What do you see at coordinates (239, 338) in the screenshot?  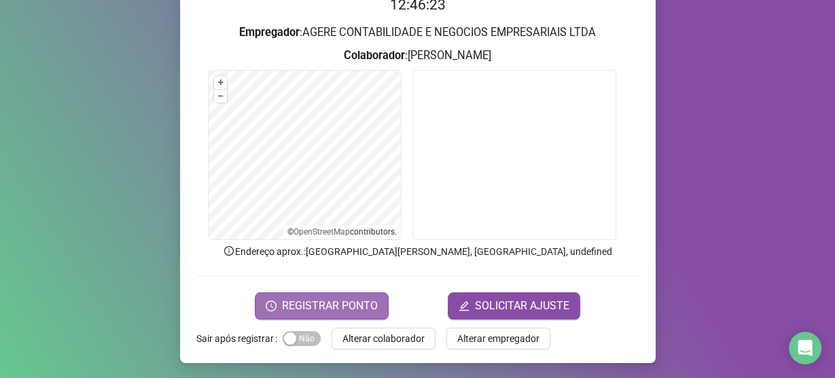 I see `label: Sair após registrar` at bounding box center [239, 338].